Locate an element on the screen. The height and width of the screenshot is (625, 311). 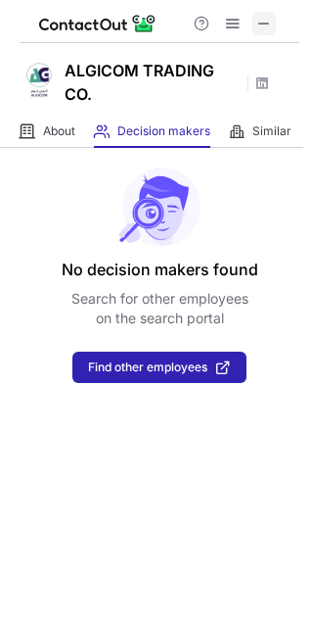
span: About is located at coordinates (59, 131).